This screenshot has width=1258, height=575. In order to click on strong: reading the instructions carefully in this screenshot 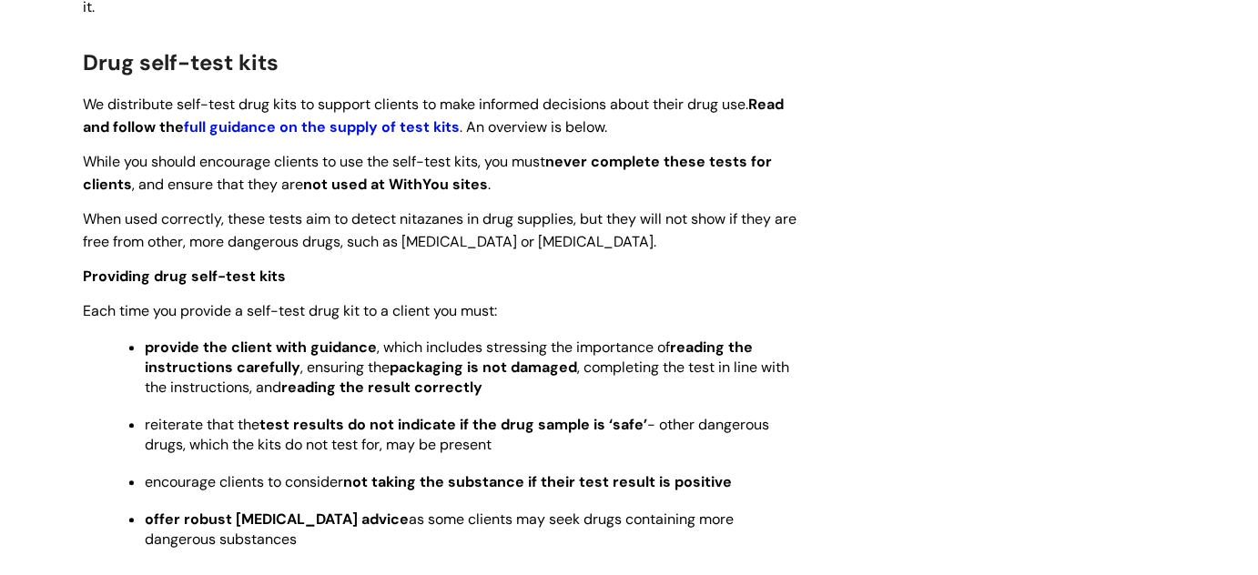, I will do `click(449, 357)`.